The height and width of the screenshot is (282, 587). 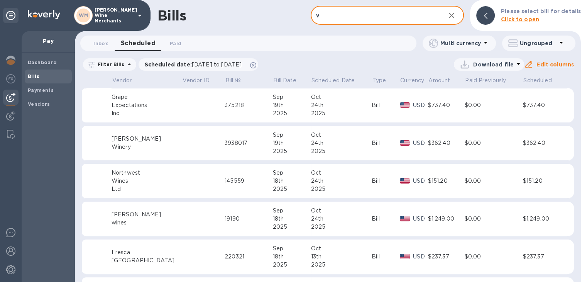 I want to click on div: 13th, so click(x=342, y=256).